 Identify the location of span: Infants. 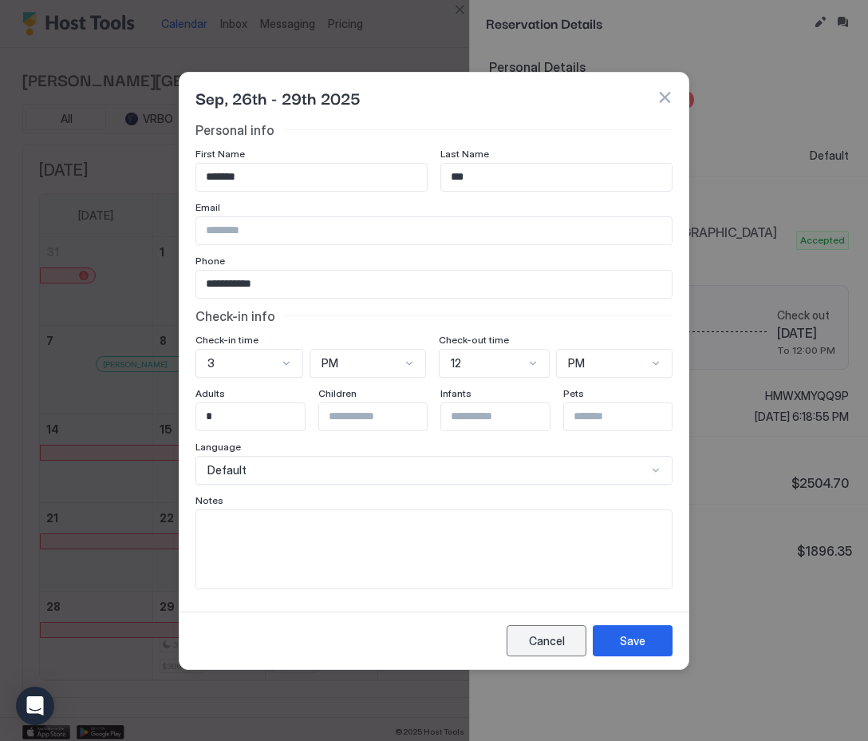
(456, 393).